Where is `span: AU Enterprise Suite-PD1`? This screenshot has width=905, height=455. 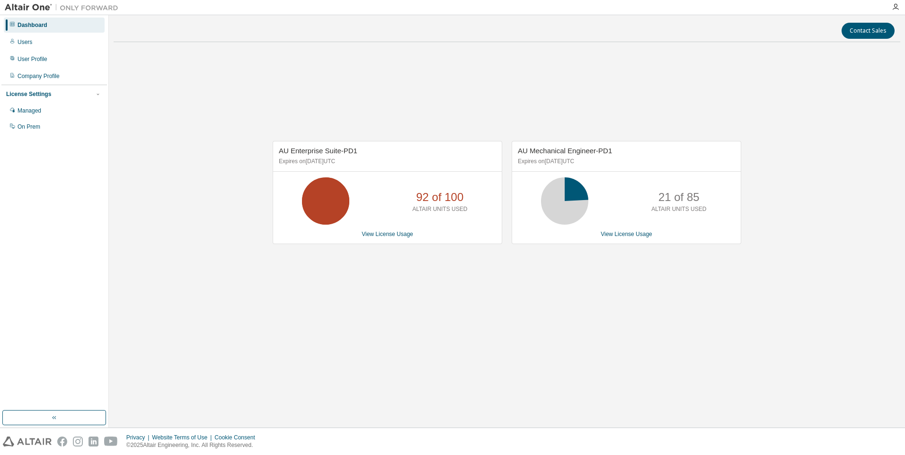
span: AU Enterprise Suite-PD1 is located at coordinates (318, 151).